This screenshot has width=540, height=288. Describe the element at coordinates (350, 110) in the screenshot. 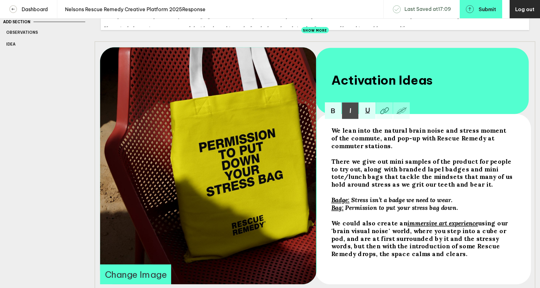

I see `img: italic-white.svg` at that location.